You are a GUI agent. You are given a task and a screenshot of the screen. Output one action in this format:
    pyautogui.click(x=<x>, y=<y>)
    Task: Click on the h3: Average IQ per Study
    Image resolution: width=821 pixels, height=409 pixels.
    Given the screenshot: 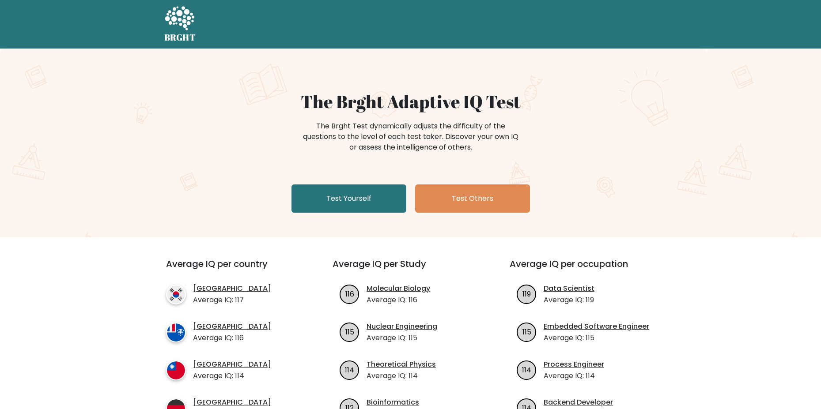 What is the action you would take?
    pyautogui.click(x=410, y=269)
    